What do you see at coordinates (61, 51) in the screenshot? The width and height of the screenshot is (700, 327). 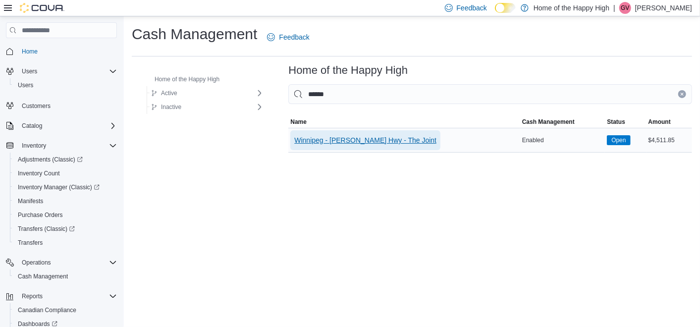 I see `button: Home` at bounding box center [61, 51].